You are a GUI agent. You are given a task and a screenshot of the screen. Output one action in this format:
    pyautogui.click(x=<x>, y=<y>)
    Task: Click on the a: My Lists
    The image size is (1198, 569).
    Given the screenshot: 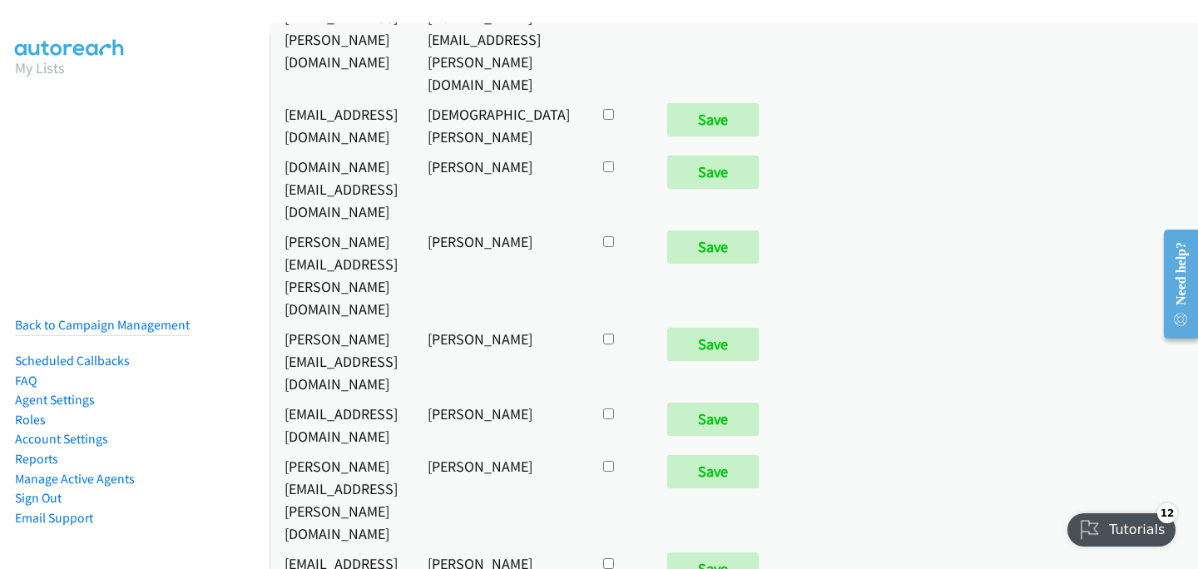 What is the action you would take?
    pyautogui.click(x=40, y=67)
    